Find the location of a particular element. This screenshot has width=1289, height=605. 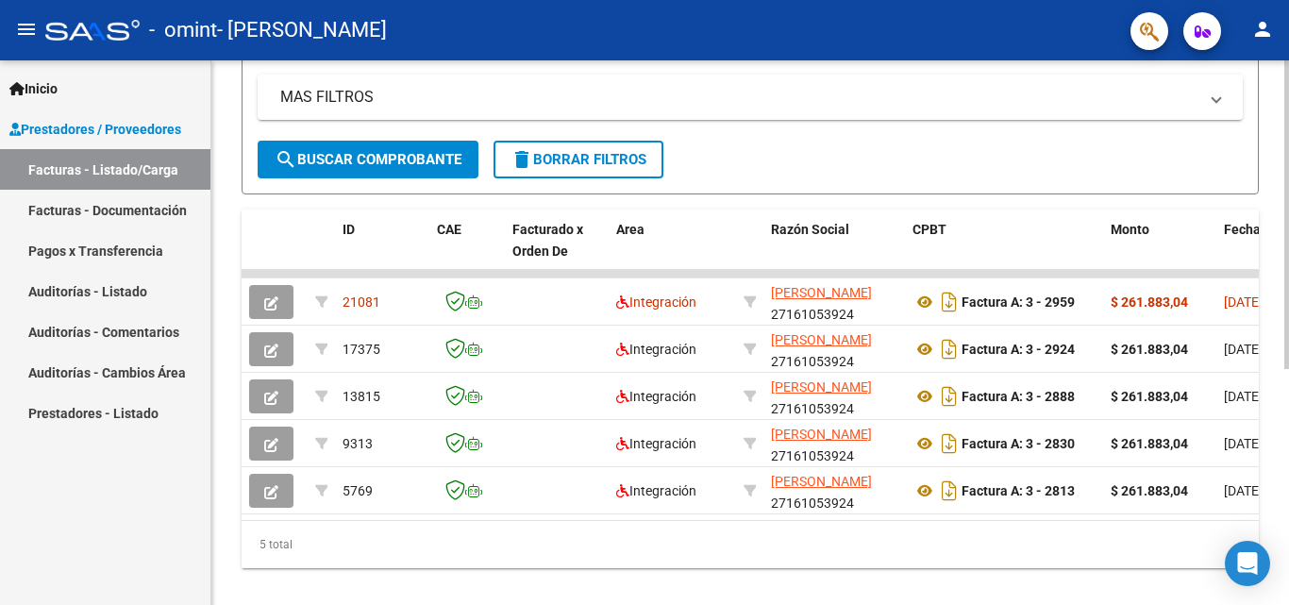

span: CAE is located at coordinates (449, 229).